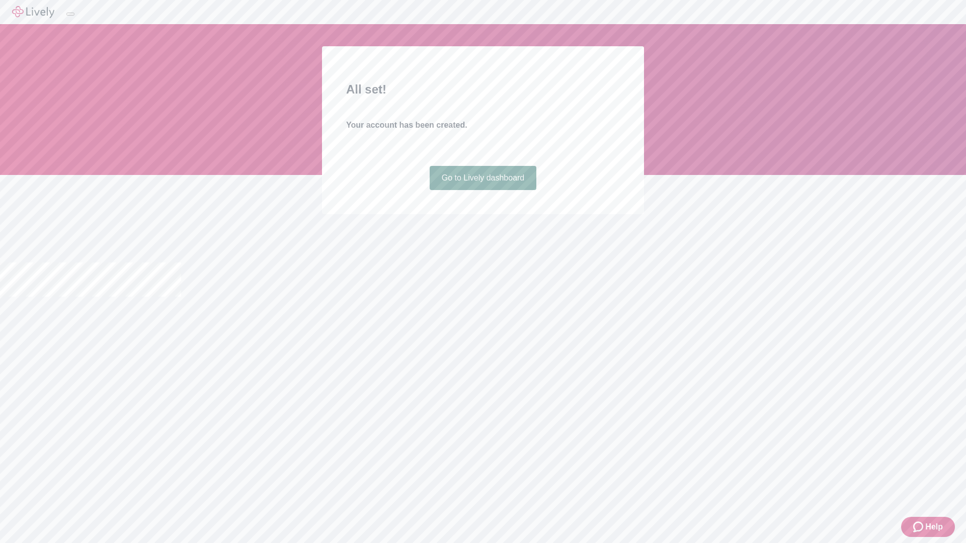 Image resolution: width=966 pixels, height=543 pixels. Describe the element at coordinates (33, 12) in the screenshot. I see `img: Lively` at that location.